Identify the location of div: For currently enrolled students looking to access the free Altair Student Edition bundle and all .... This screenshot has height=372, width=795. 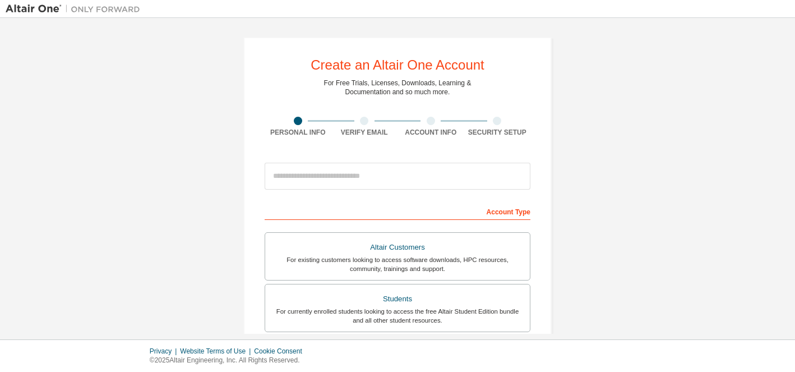
(397, 315).